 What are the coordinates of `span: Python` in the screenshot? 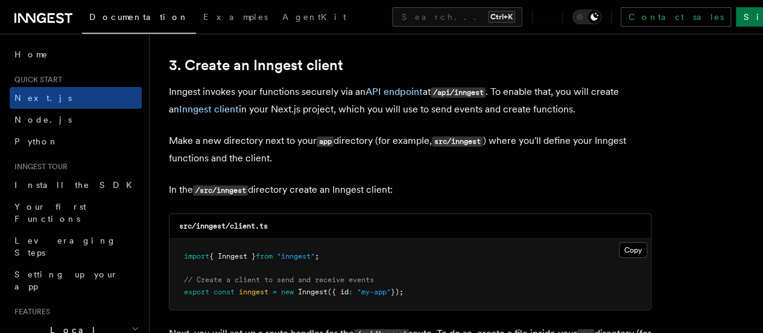 It's located at (36, 141).